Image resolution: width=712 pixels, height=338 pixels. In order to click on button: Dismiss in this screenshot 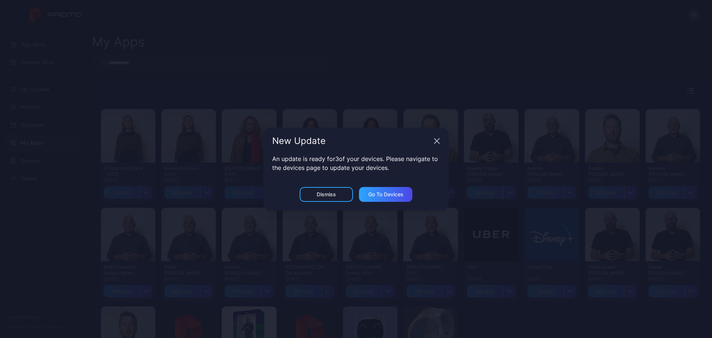, I will do `click(326, 194)`.